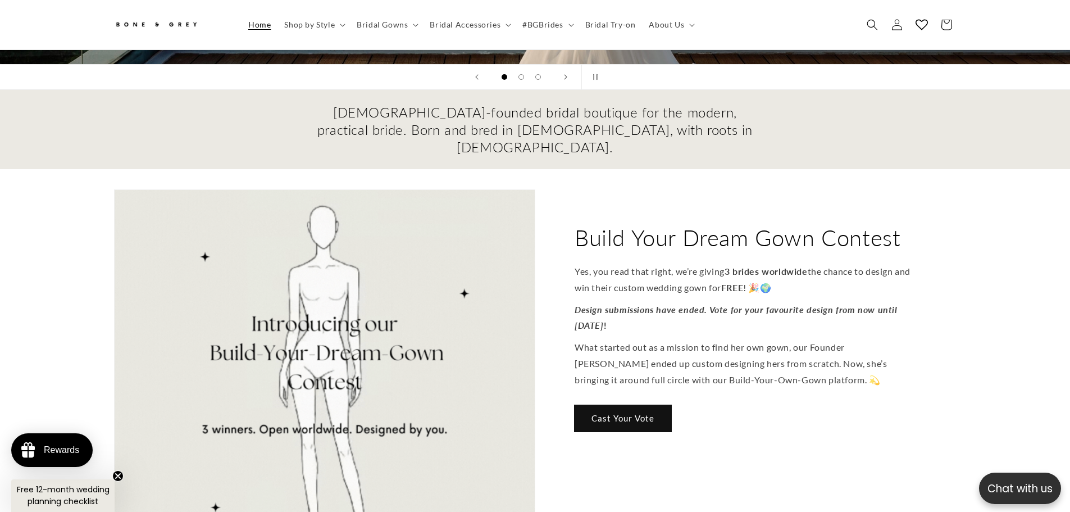 The width and height of the screenshot is (1070, 512). What do you see at coordinates (170, 25) in the screenshot?
I see `a: Bone and Grey Bridal` at bounding box center [170, 25].